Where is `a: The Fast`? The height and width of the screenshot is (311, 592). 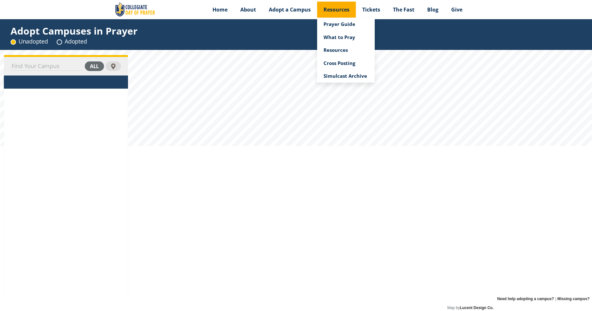 a: The Fast is located at coordinates (404, 10).